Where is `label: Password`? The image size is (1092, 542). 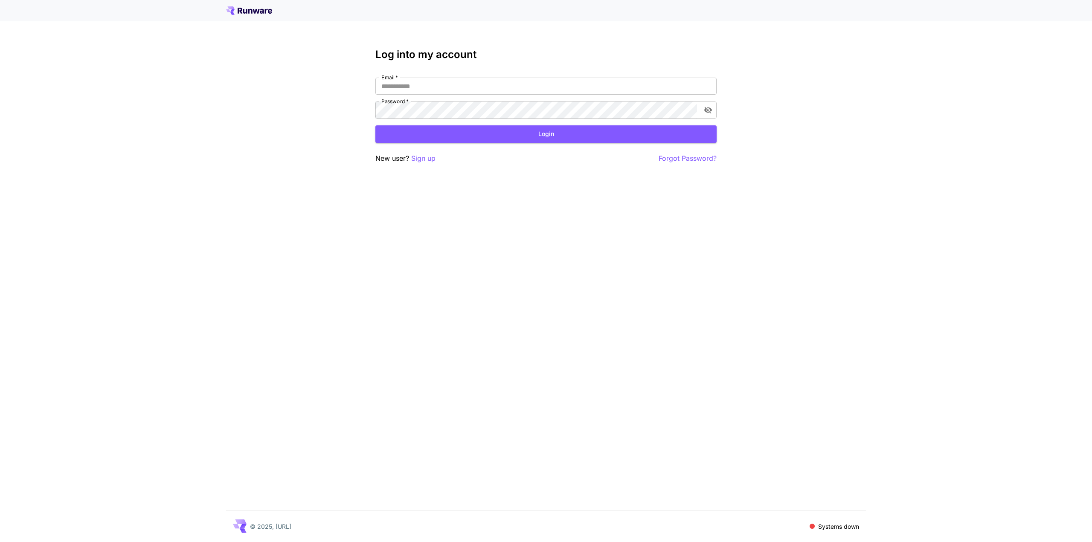
label: Password is located at coordinates (395, 101).